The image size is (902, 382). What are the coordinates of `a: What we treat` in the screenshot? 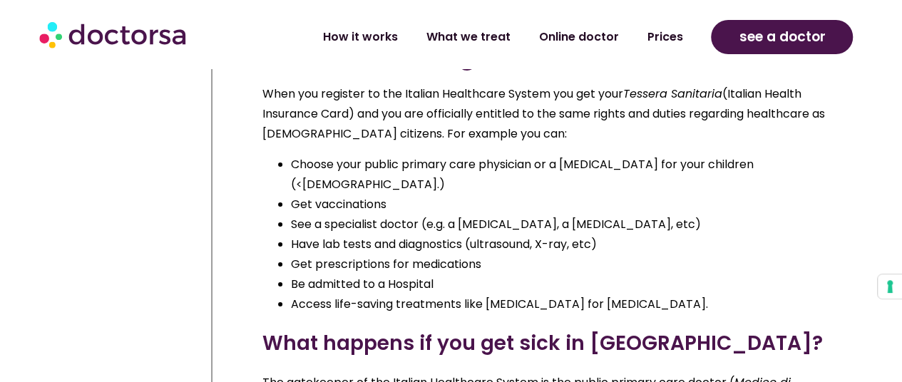 It's located at (468, 37).